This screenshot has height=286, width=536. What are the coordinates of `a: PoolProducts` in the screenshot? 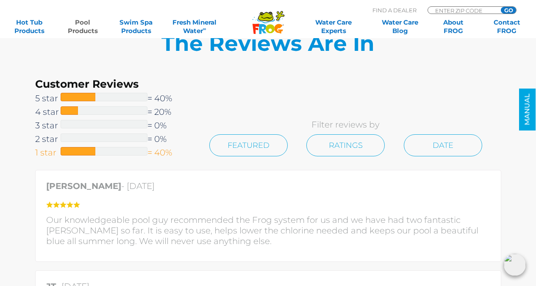 It's located at (83, 27).